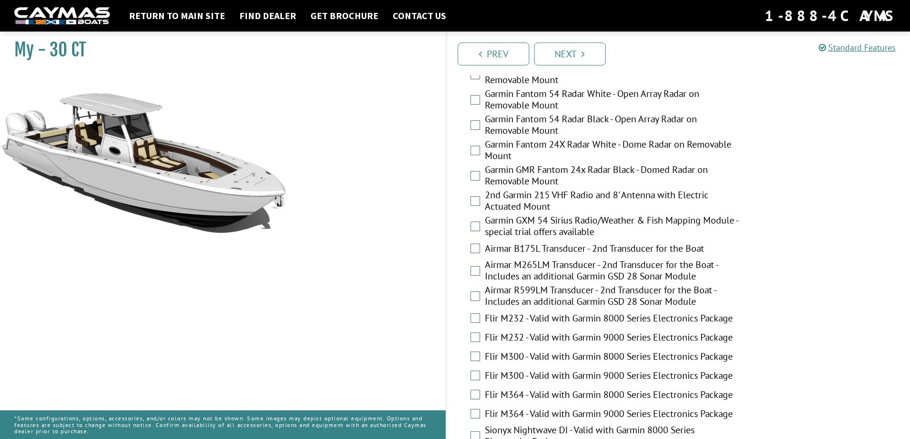  I want to click on a: Return to main site, so click(177, 16).